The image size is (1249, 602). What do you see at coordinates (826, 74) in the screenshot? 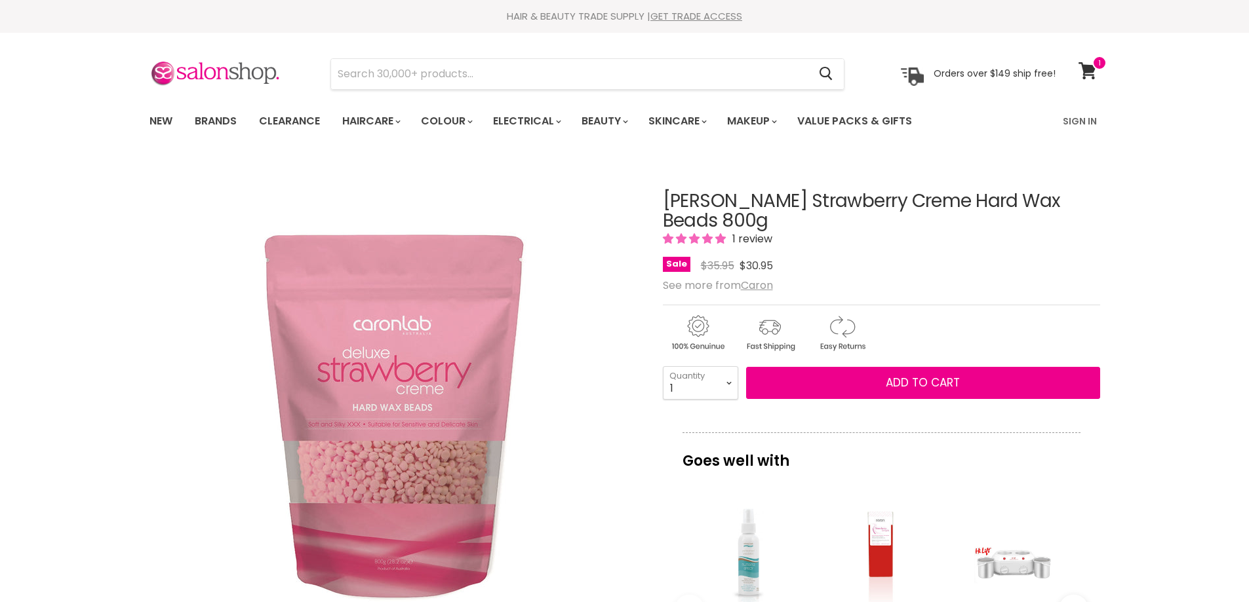
I see `button: Search` at bounding box center [826, 74].